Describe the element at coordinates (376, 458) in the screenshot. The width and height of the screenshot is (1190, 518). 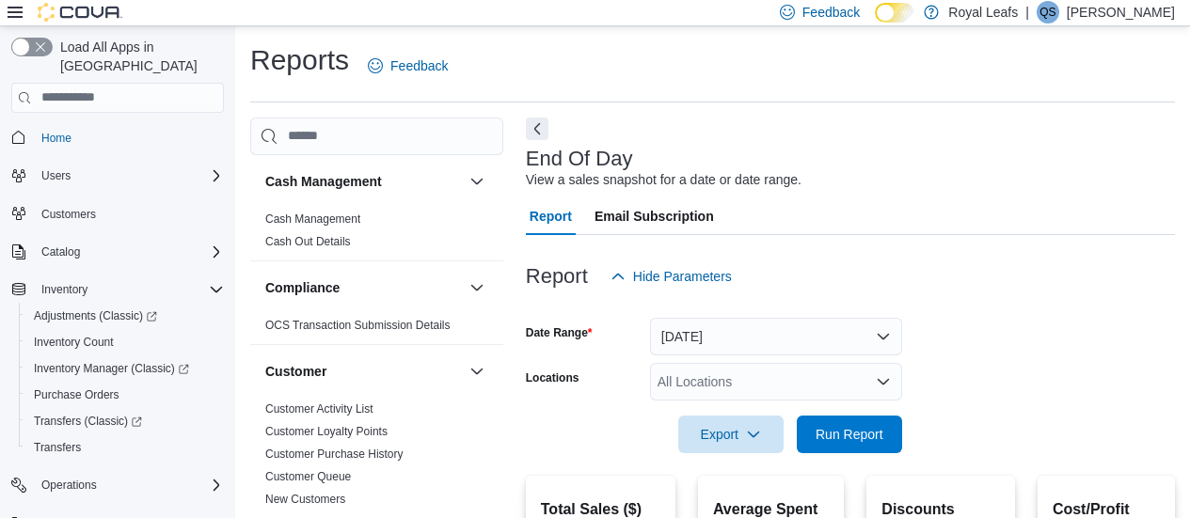
I see `div: Customer` at that location.